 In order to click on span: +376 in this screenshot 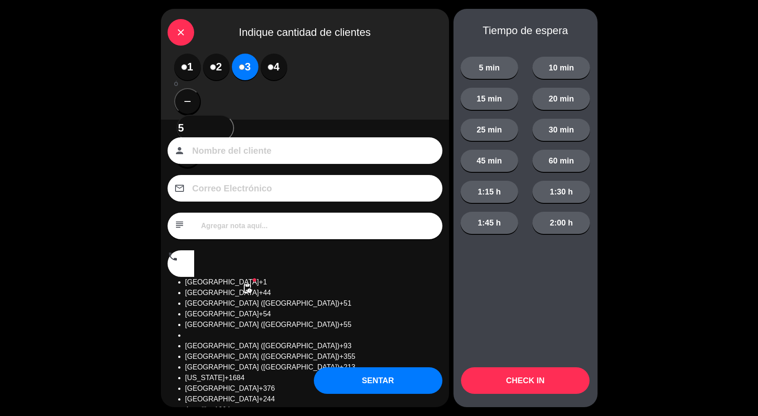, I will do `click(267, 388)`.